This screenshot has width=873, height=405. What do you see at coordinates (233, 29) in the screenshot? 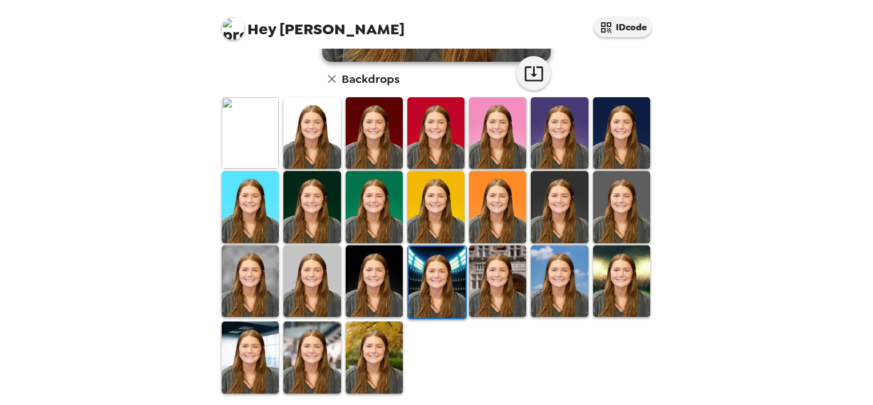
I see `img: profile pic` at bounding box center [233, 29].